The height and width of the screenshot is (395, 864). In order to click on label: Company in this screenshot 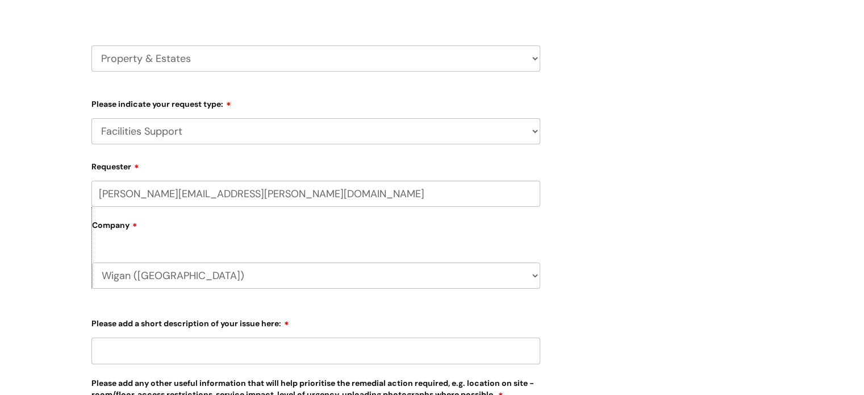, I will do `click(316, 229)`.